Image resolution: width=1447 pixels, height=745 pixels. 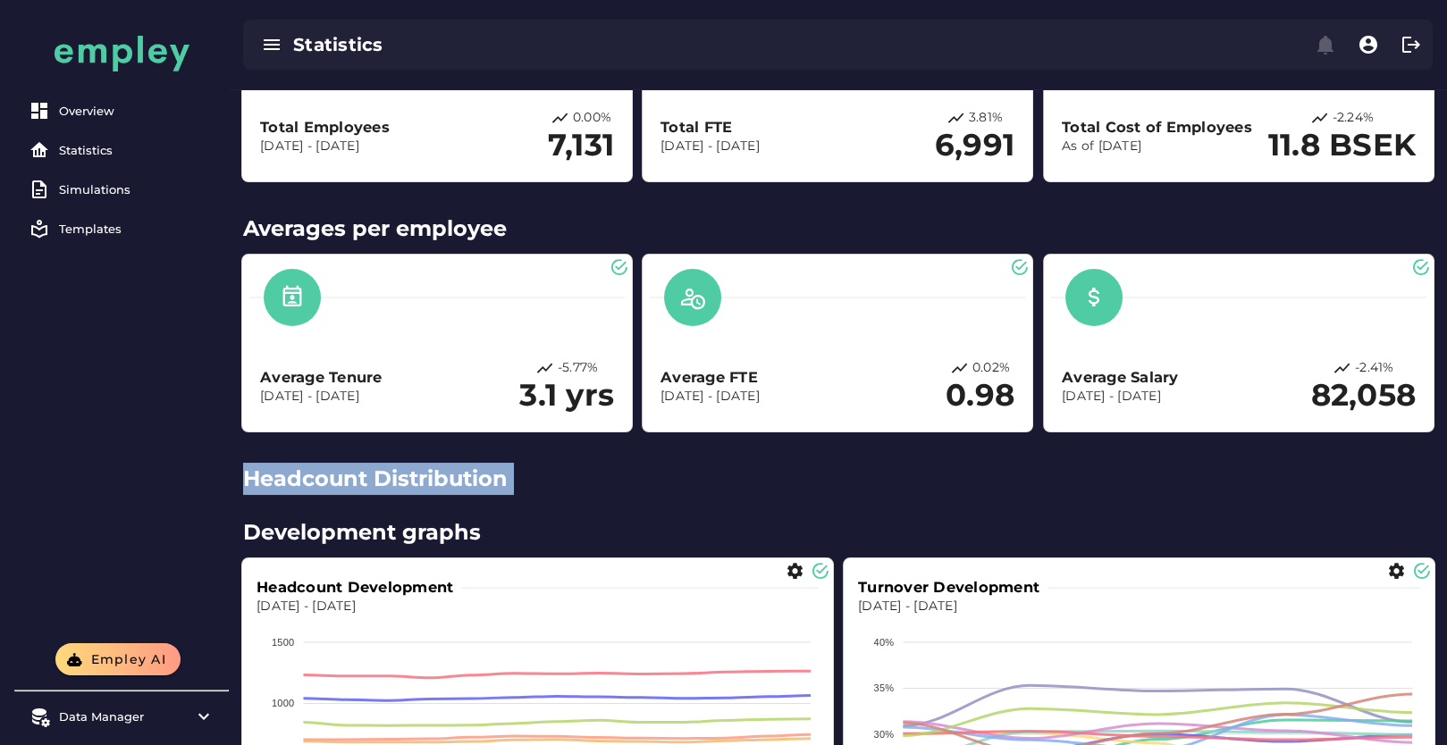 I want to click on a: Simulations, so click(x=122, y=189).